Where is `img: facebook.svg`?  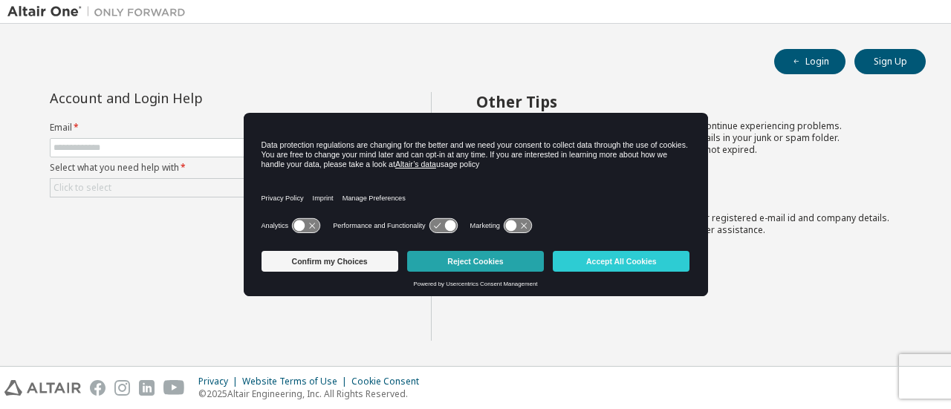
img: facebook.svg is located at coordinates (97, 388).